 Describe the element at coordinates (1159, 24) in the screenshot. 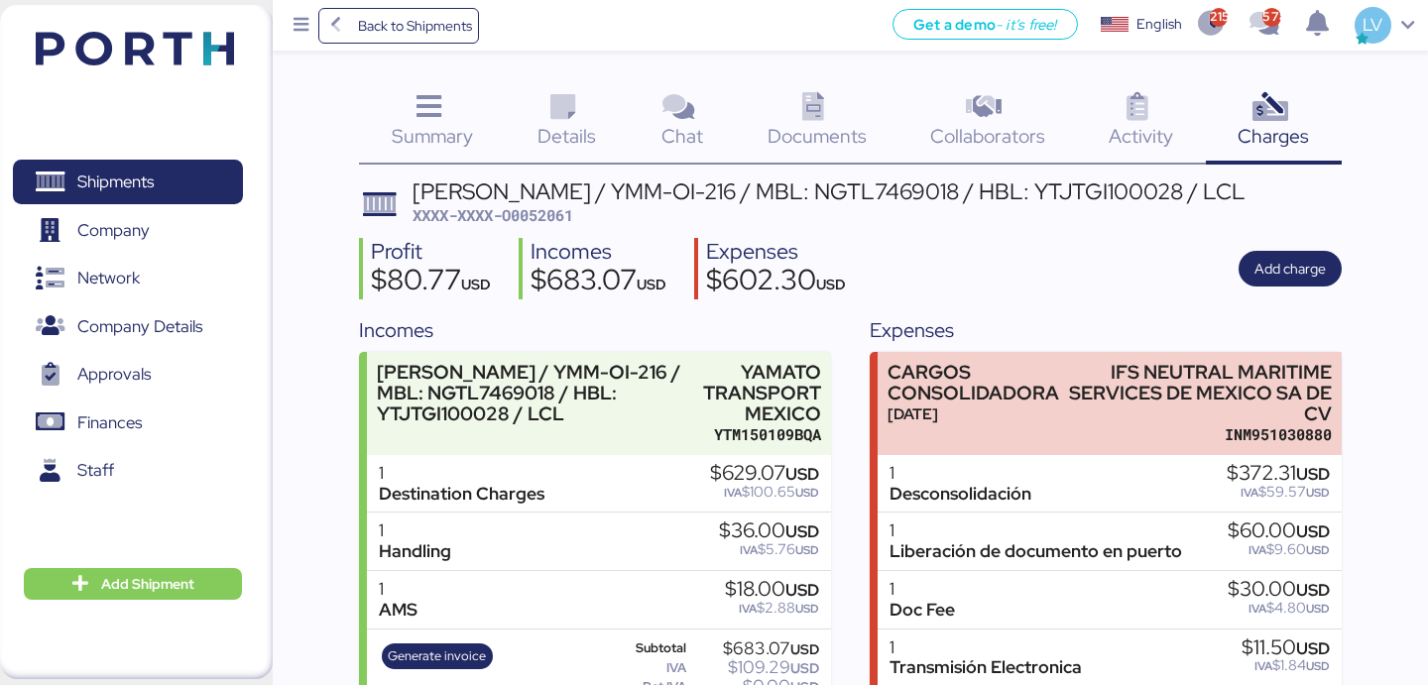

I see `div: English` at that location.